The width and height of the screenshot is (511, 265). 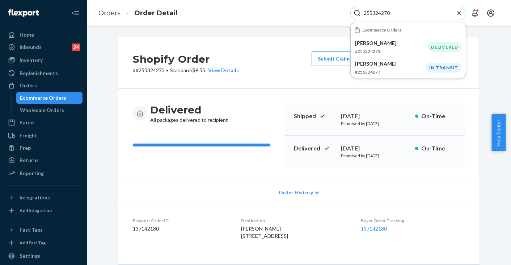 I want to click on div: Ecommerce Orders, so click(x=43, y=98).